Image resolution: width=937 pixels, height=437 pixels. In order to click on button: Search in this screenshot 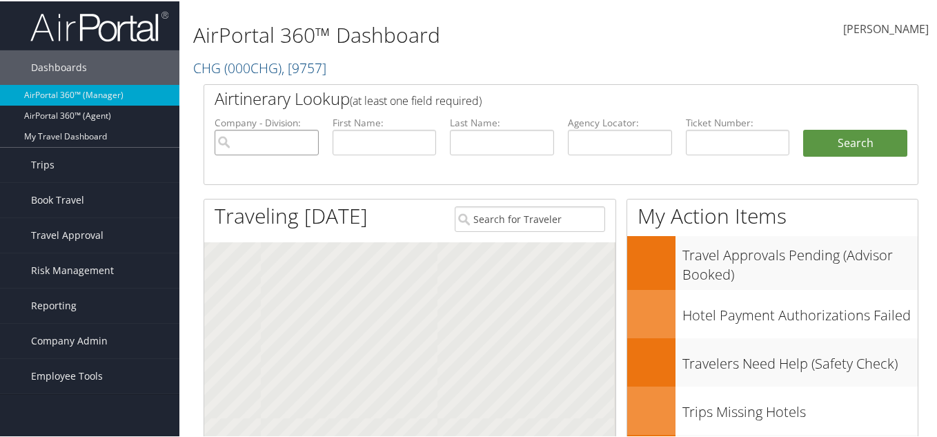, I will do `click(855, 142)`.